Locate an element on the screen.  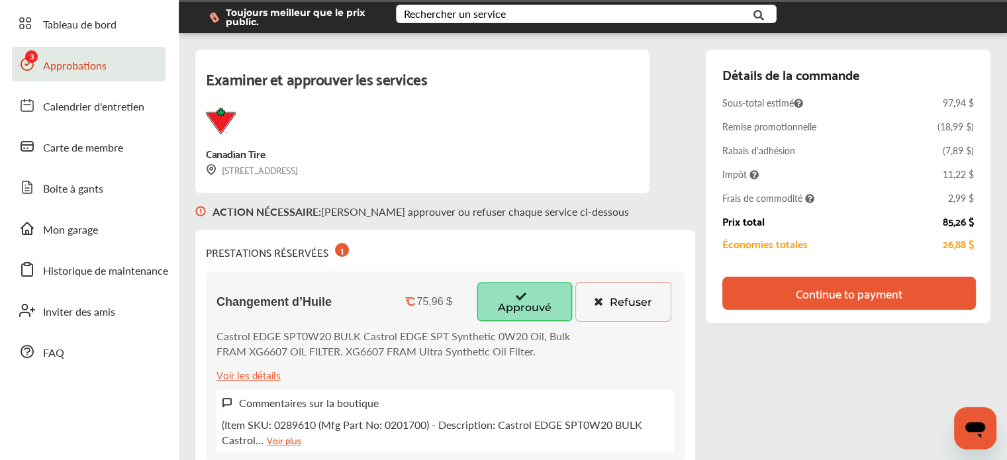
img: logo-canadian-tire.png is located at coordinates (221, 121).